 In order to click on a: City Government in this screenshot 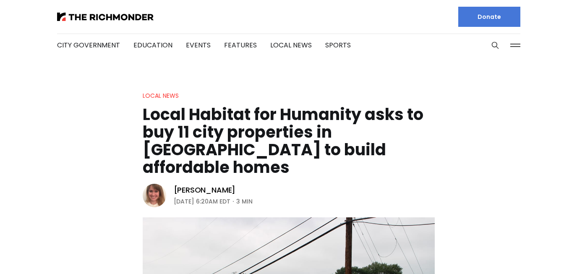, I will do `click(89, 45)`.